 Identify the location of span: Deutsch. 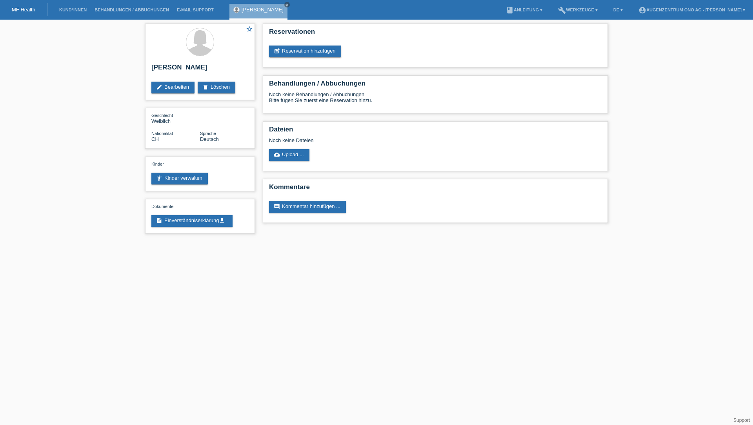
(209, 139).